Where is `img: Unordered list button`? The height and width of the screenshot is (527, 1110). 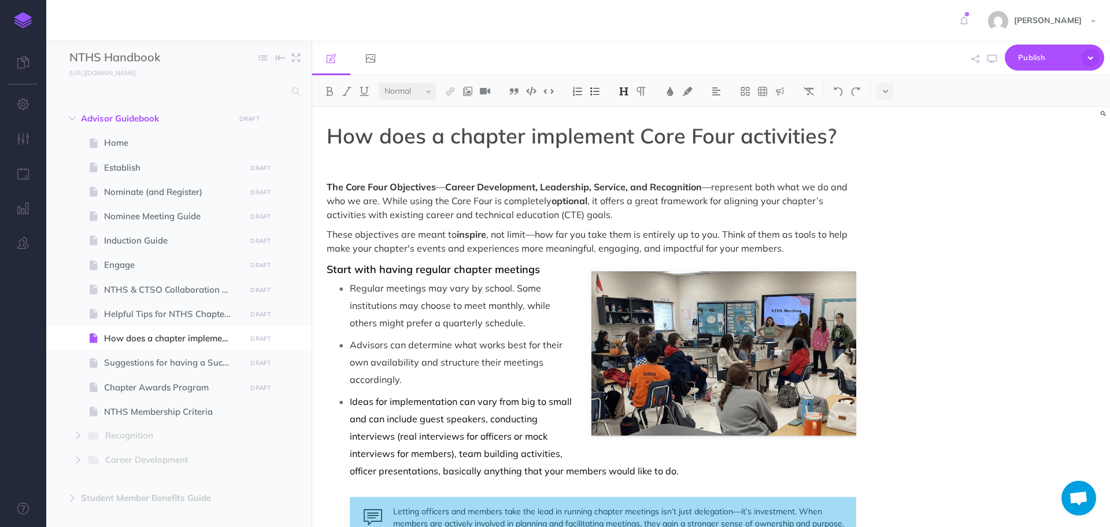 img: Unordered list button is located at coordinates (595, 91).